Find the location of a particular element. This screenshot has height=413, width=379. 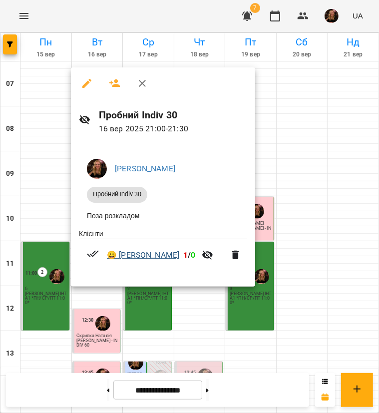

h6: Пробний Indiv 30 is located at coordinates (173, 115).